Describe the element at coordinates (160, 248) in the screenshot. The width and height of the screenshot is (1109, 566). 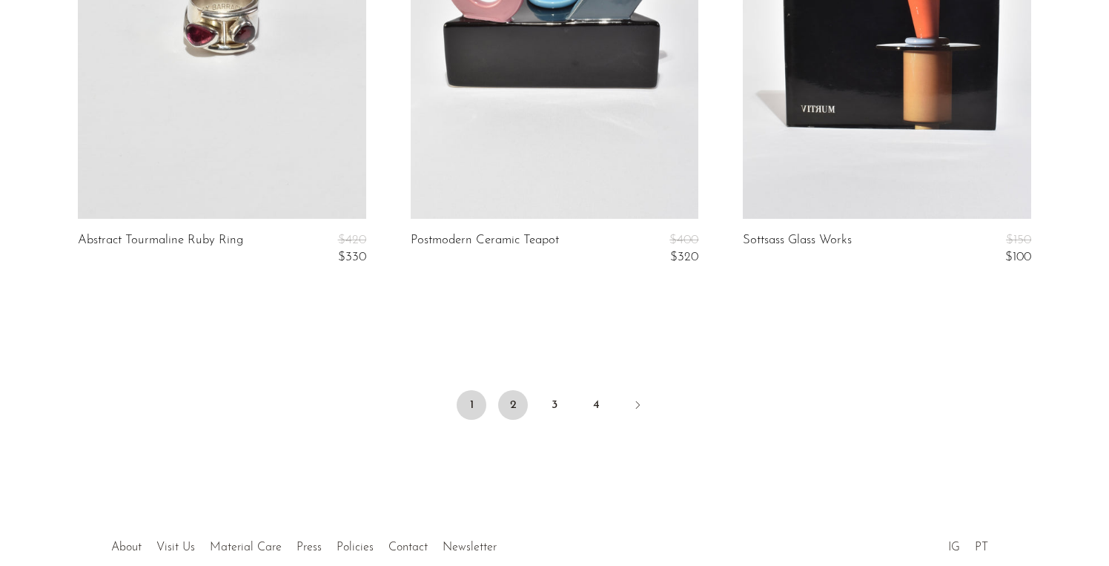
I see `a: Abstract Tourmaline Ruby Ring` at that location.